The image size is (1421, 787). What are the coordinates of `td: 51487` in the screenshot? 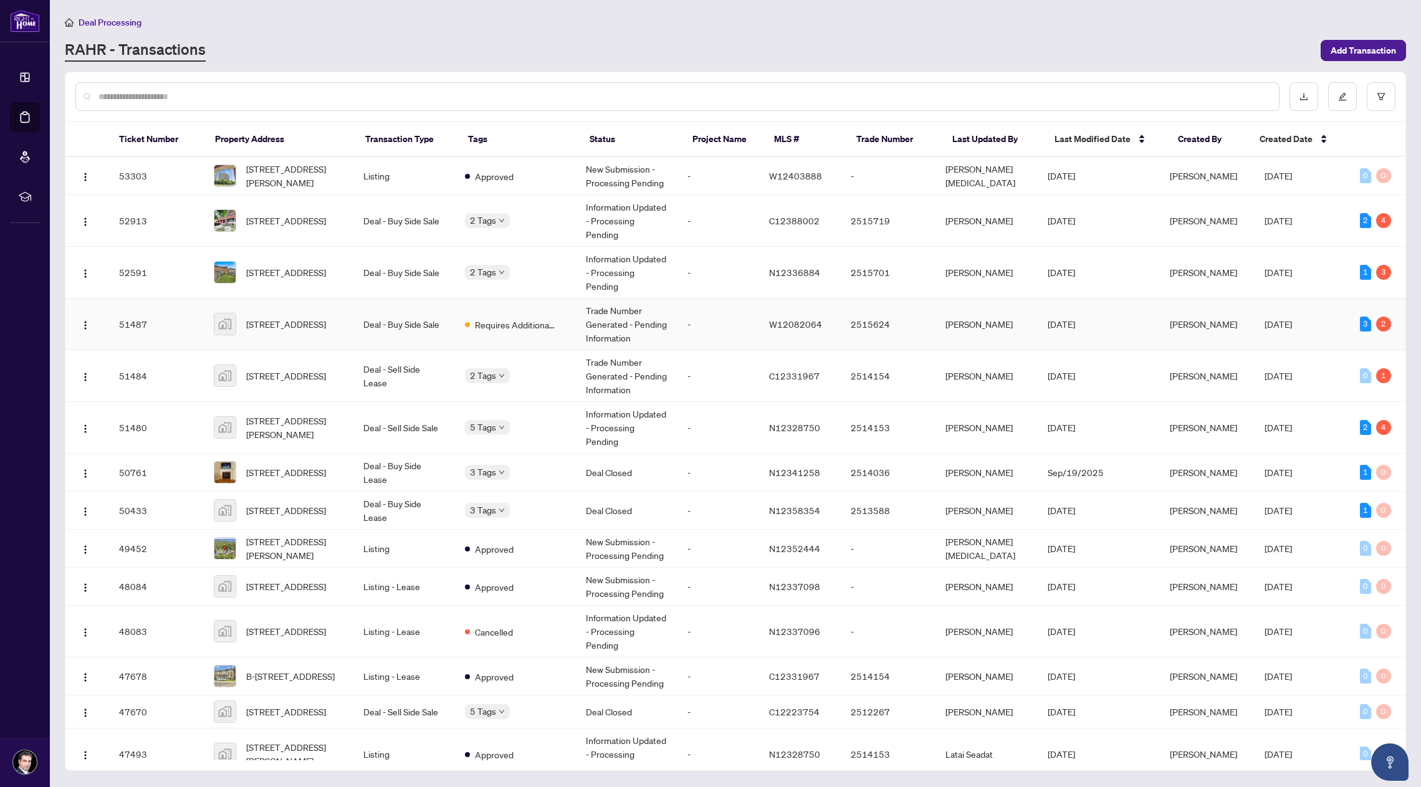 It's located at (156, 324).